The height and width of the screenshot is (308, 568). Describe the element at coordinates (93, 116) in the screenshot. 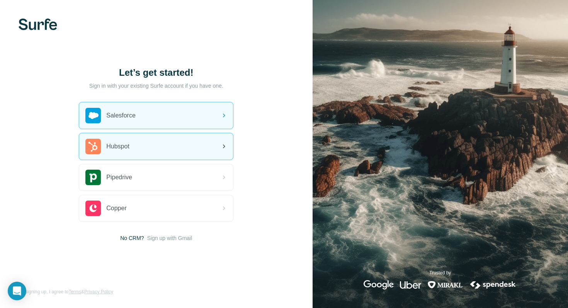

I see `img: salesforce's logo` at that location.